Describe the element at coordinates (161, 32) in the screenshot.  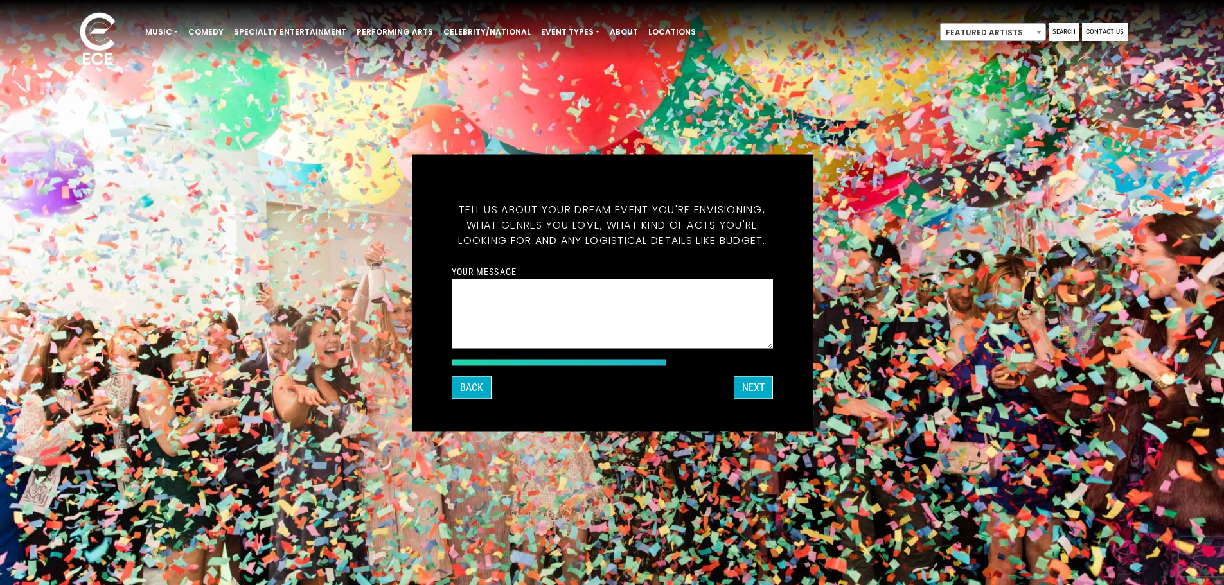
I see `a: Music` at that location.